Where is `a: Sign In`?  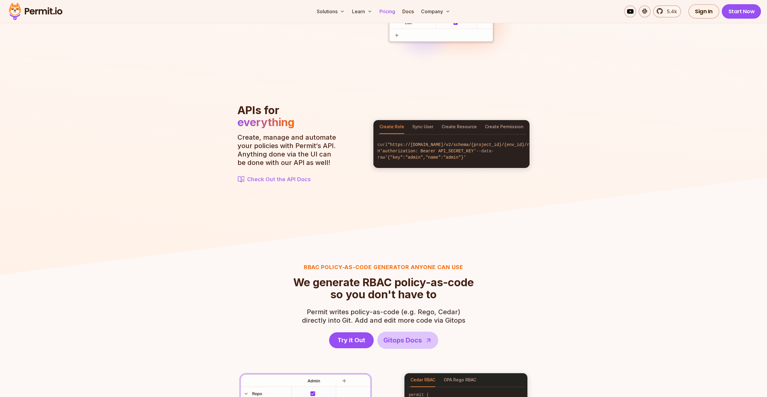
a: Sign In is located at coordinates (704, 11).